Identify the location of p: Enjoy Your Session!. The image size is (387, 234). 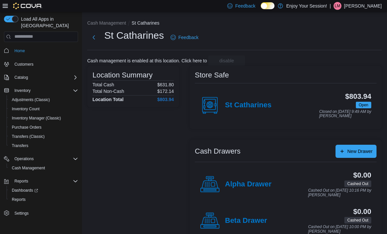
(307, 6).